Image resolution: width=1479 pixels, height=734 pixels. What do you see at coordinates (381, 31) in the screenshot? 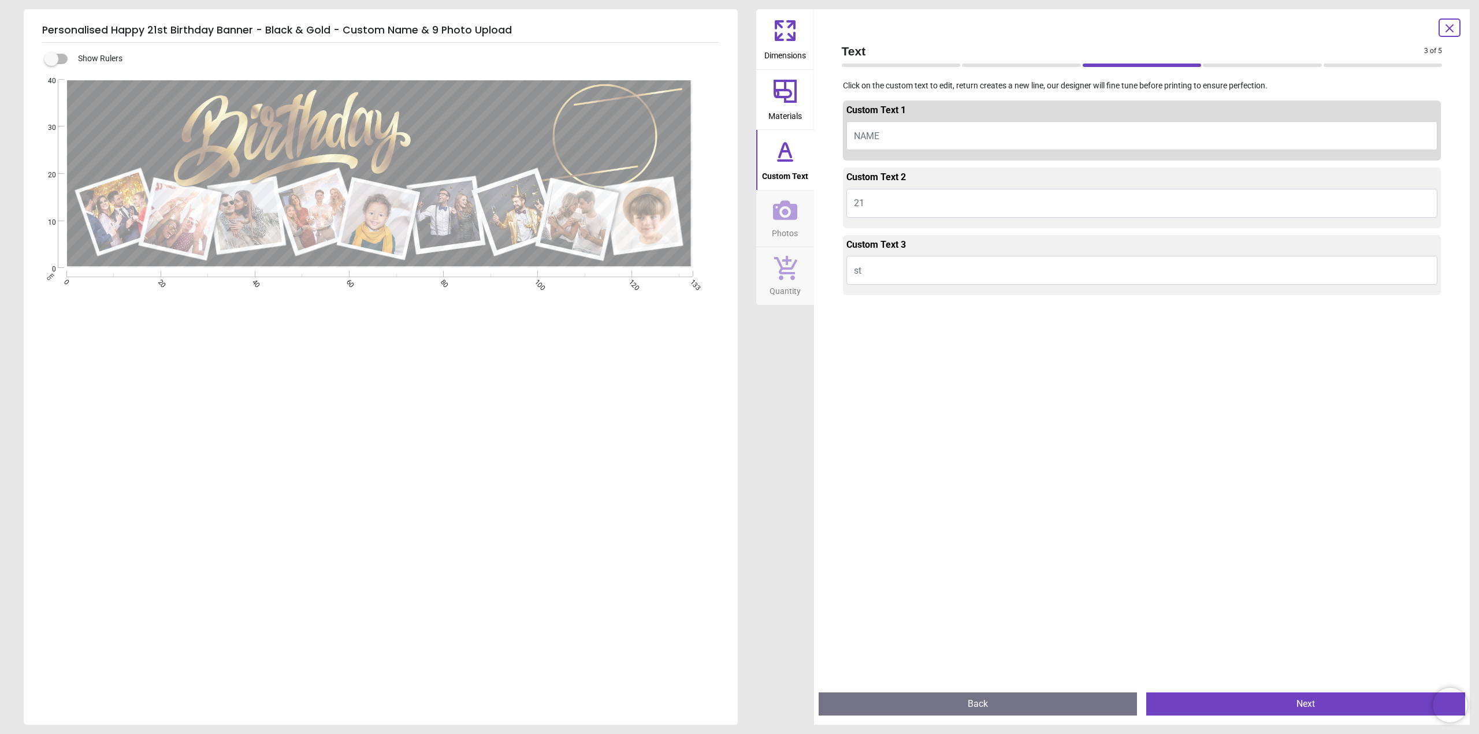
I see `h5: Personalised Happy 21st Birthday Banner - Black & Gold - Custom Name & 9 Photo Upload` at bounding box center [381, 31].